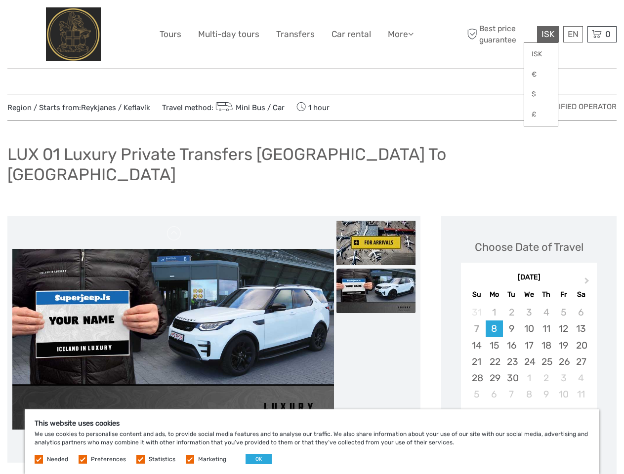 The height and width of the screenshot is (474, 624). I want to click on label: Marketing, so click(212, 460).